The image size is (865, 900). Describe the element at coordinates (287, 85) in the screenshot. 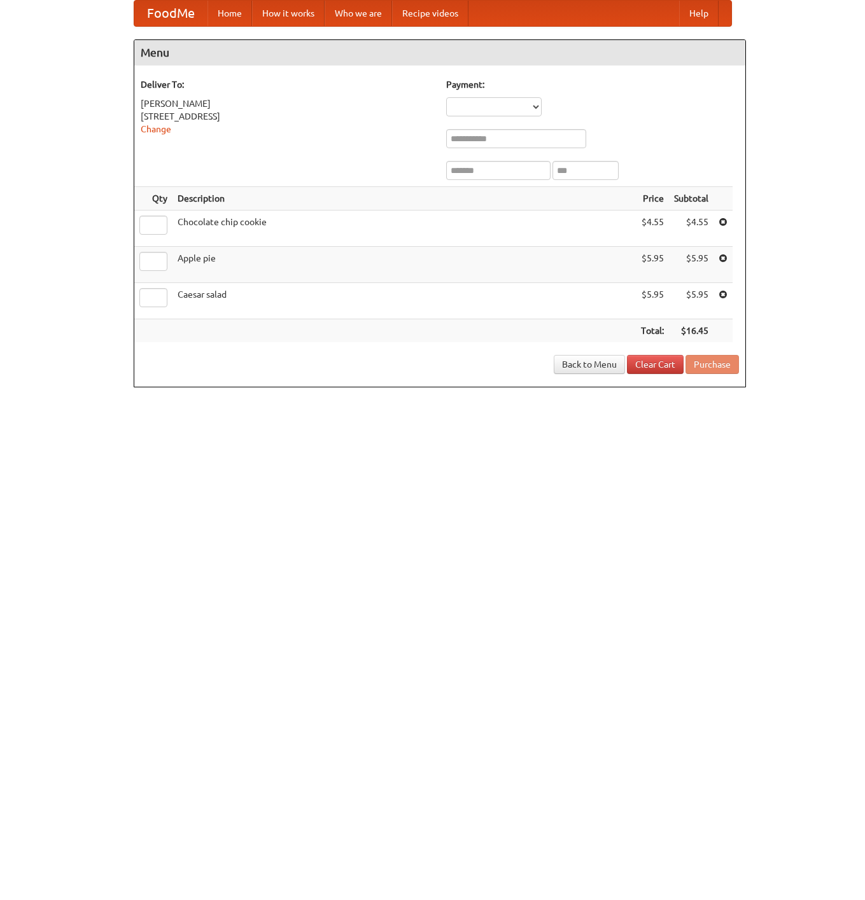

I see `h5: Deliver To:` at that location.